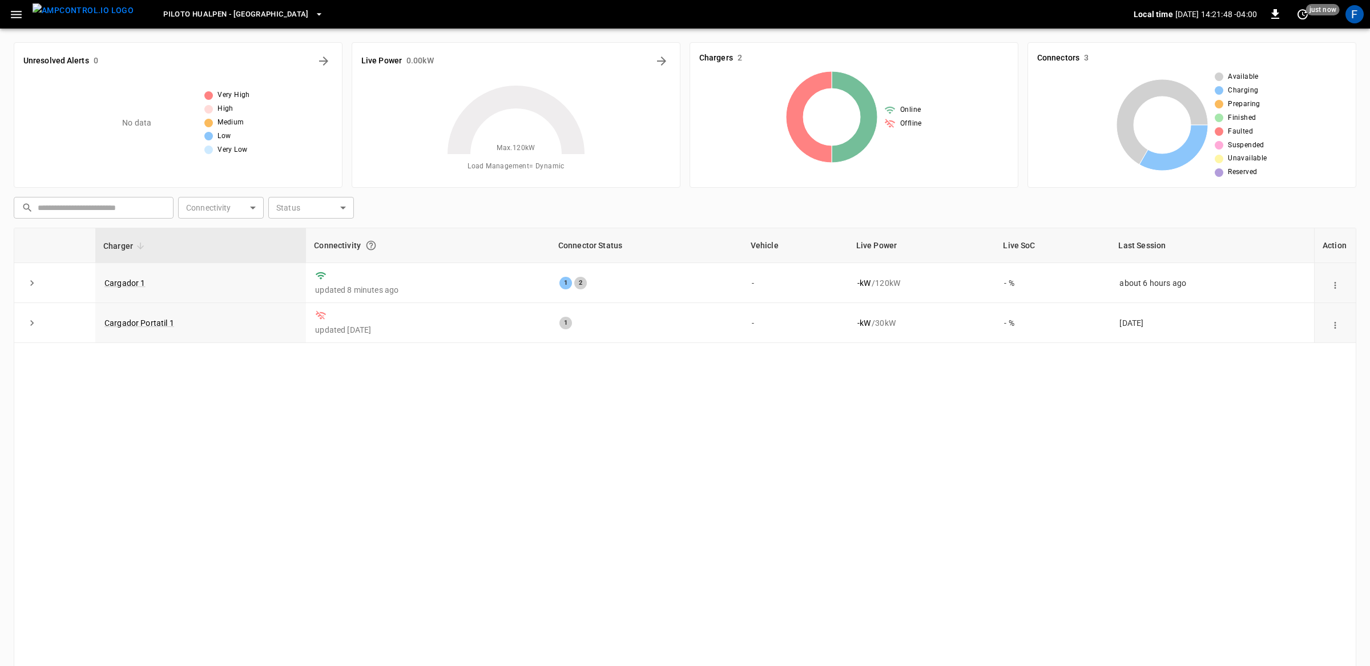 This screenshot has height=666, width=1370. Describe the element at coordinates (1058, 58) in the screenshot. I see `h6: Connectors` at that location.